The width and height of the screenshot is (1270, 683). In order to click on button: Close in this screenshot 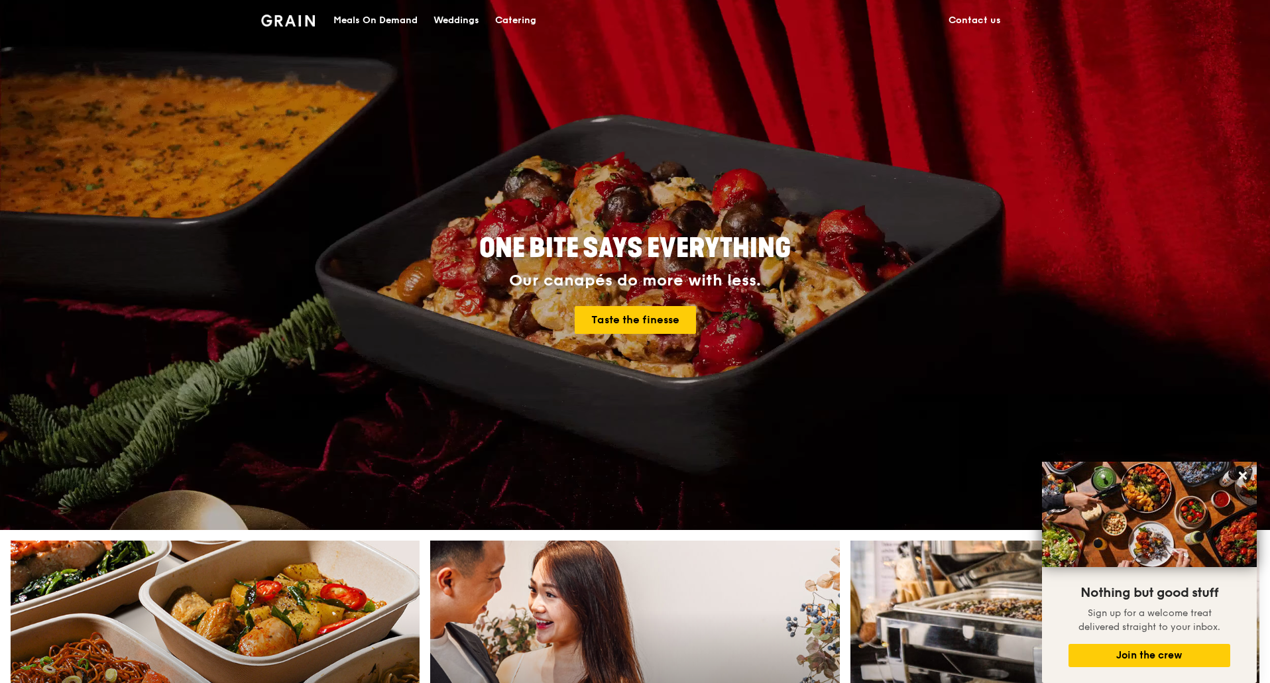, I will do `click(1243, 476)`.